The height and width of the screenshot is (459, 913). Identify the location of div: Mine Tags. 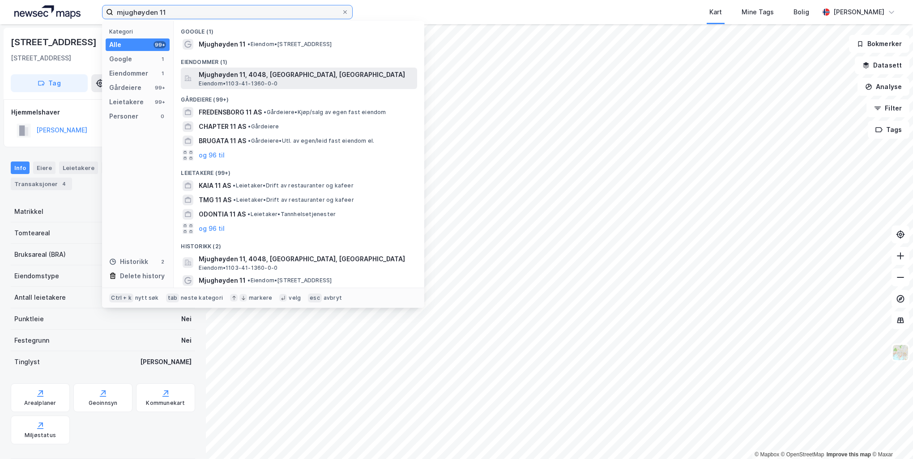
(757, 12).